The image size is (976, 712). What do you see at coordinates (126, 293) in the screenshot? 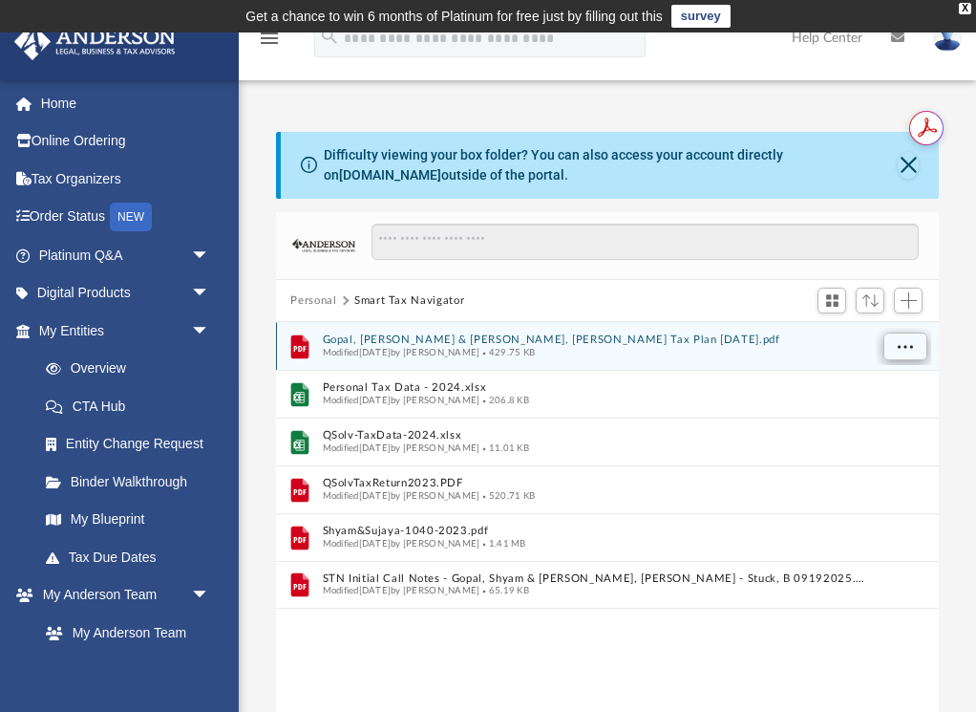
I see `a: Digital Productsarrow_drop_down` at bounding box center [126, 293].